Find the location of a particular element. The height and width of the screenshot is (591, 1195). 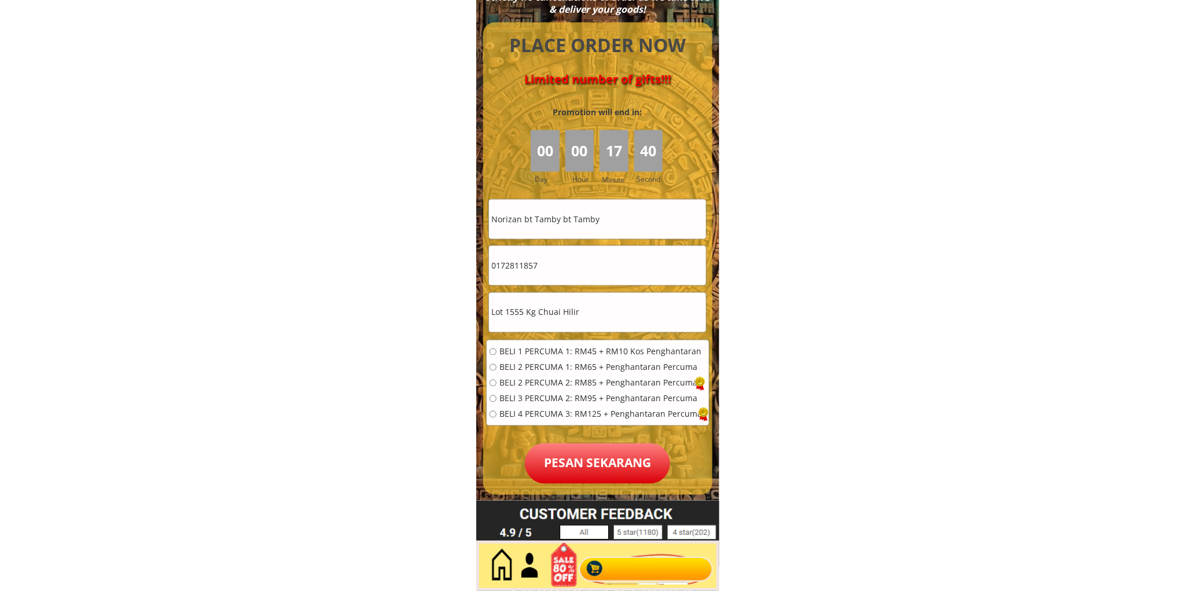

input: Nama is located at coordinates (597, 219).